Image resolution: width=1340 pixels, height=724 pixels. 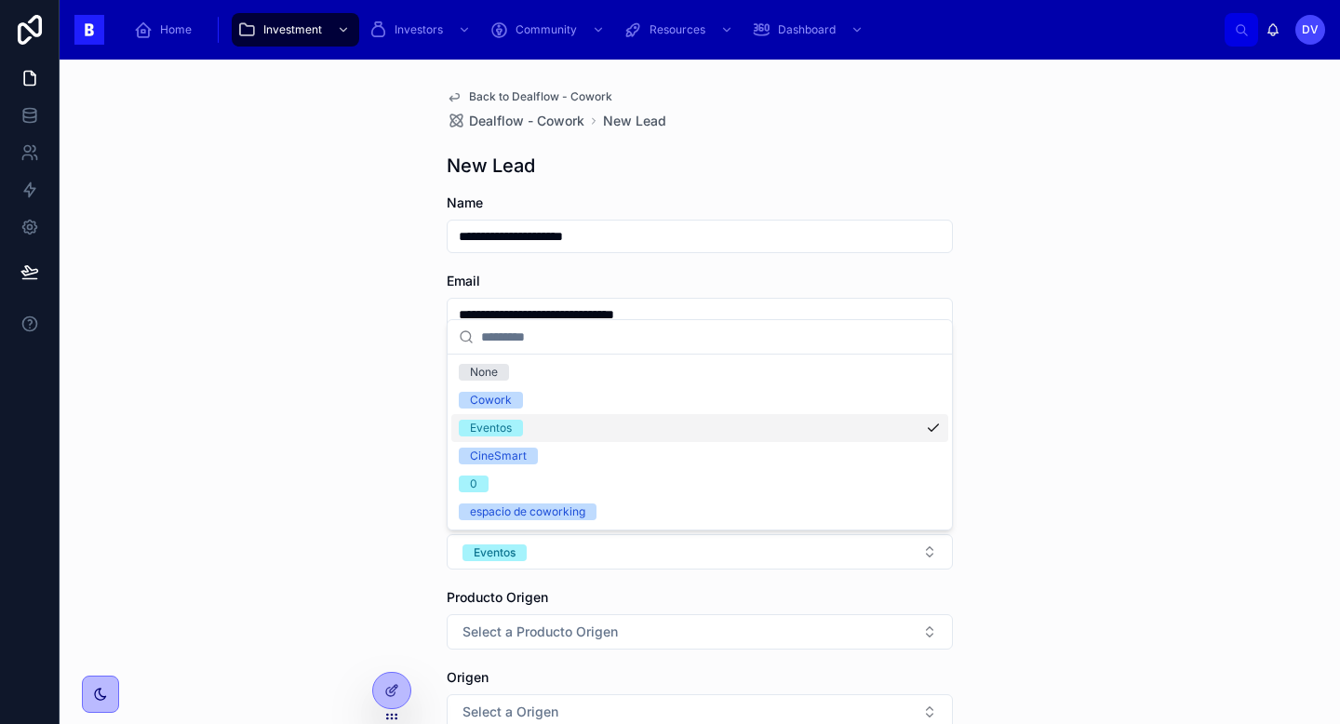 What do you see at coordinates (541, 97) in the screenshot?
I see `span: Back to Dealflow - Cowork` at bounding box center [541, 97].